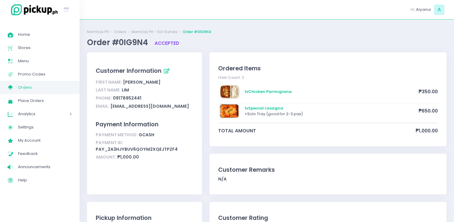  Describe the element at coordinates (110, 142) in the screenshot. I see `span: Payment ID:` at that location.